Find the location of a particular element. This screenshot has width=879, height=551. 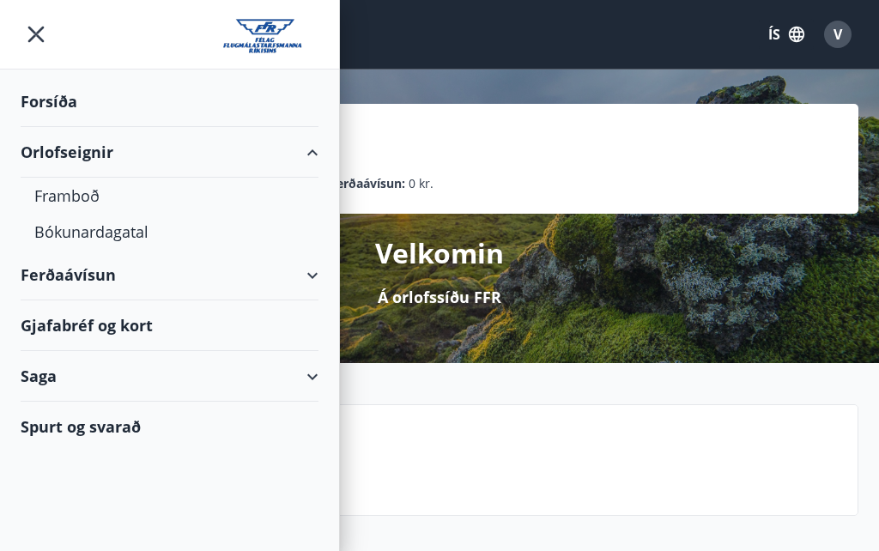

div: Framboð is located at coordinates (169, 196).